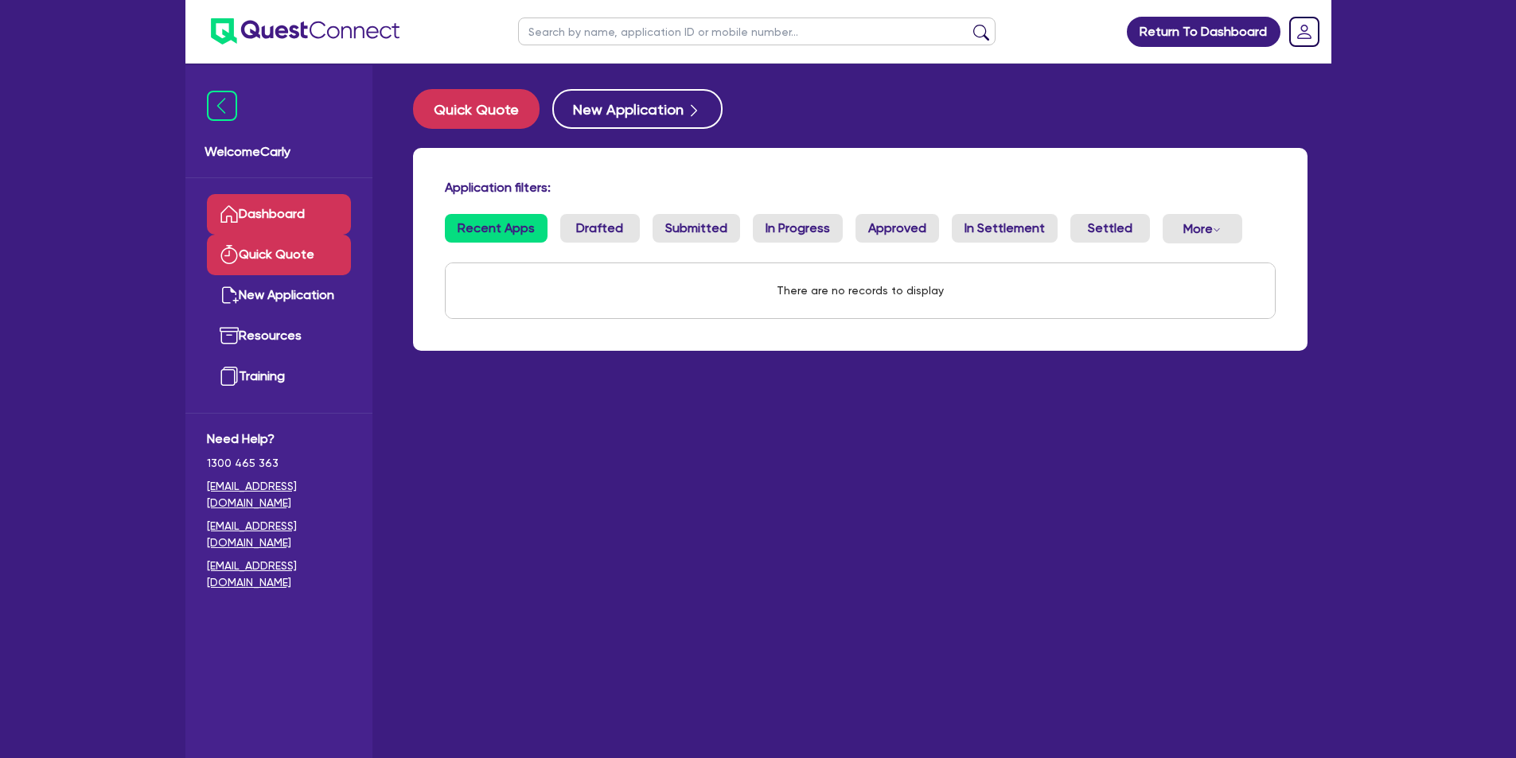  I want to click on a: Drafted, so click(600, 228).